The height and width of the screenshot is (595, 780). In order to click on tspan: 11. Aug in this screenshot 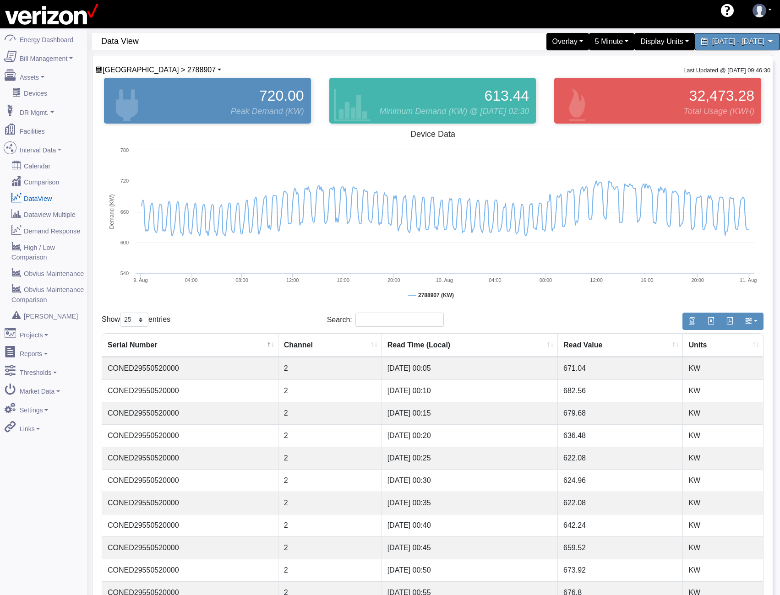, I will do `click(748, 280)`.